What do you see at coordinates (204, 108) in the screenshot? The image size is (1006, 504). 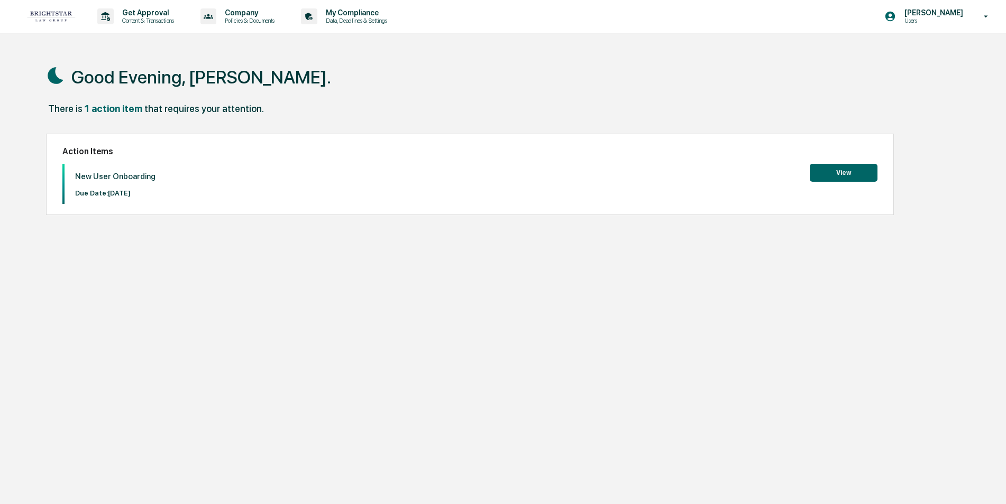 I see `div: that requires your attention.` at bounding box center [204, 108].